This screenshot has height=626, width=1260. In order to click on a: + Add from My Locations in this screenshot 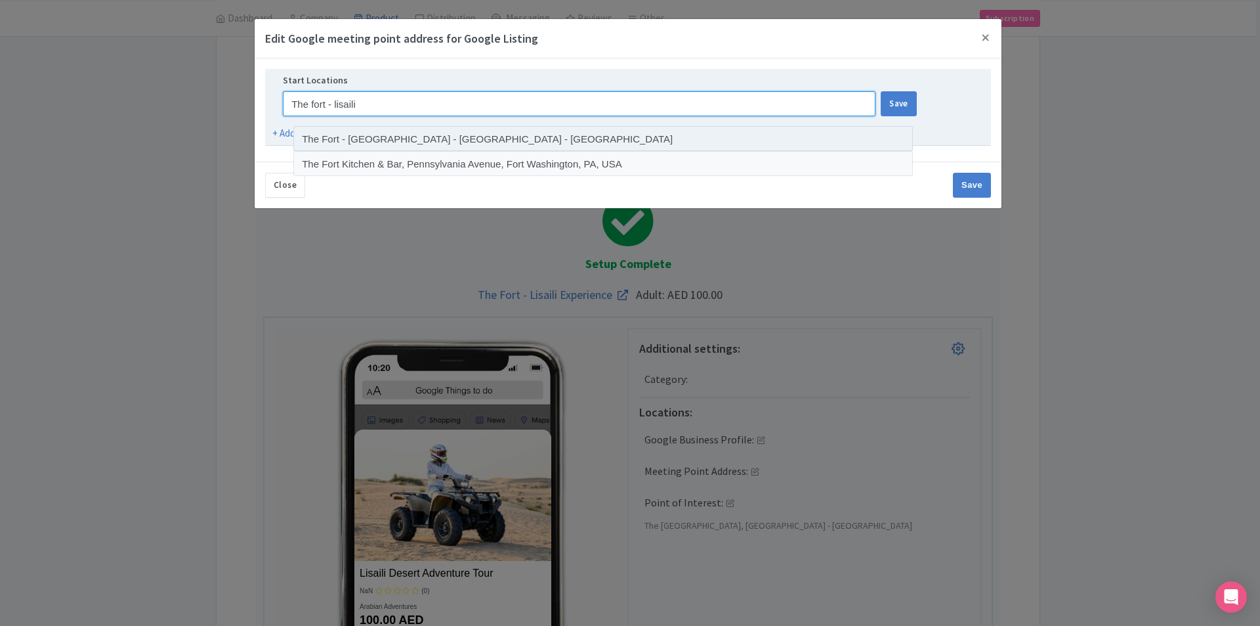, I will do `click(323, 133)`.